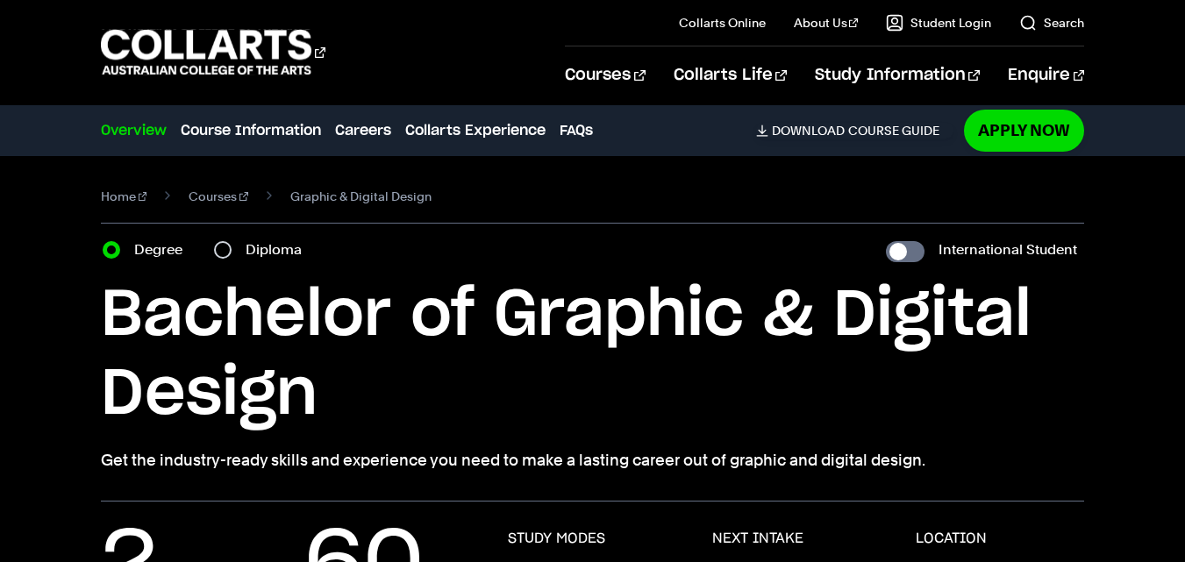 The image size is (1185, 562). Describe the element at coordinates (1051, 23) in the screenshot. I see `a: Search` at that location.